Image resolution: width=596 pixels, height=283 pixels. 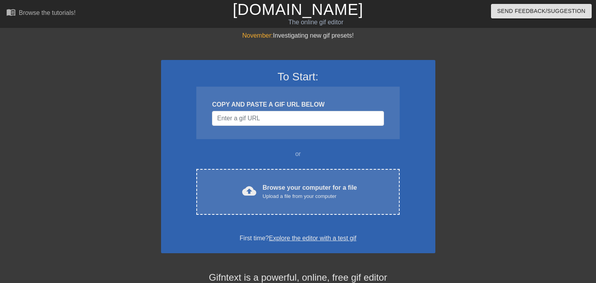 What do you see at coordinates (298, 238) in the screenshot?
I see `div: First time?` at bounding box center [298, 238].